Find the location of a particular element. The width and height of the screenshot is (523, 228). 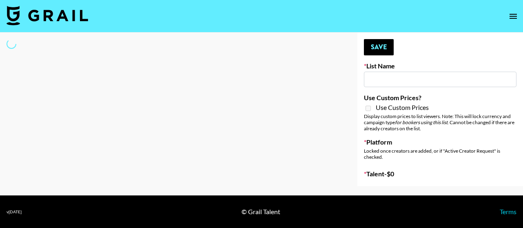

label: Use Custom Prices? is located at coordinates (440, 98).